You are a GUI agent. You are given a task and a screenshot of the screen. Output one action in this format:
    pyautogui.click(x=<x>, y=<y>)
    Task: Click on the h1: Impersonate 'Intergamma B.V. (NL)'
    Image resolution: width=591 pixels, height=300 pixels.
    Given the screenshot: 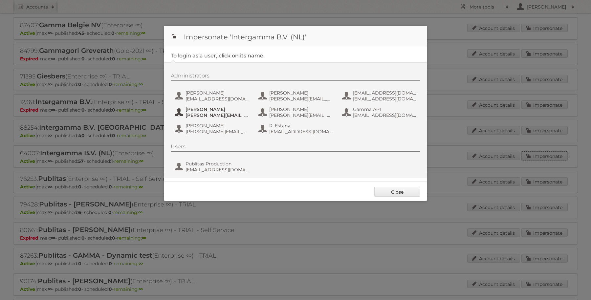 What is the action you would take?
    pyautogui.click(x=295, y=36)
    